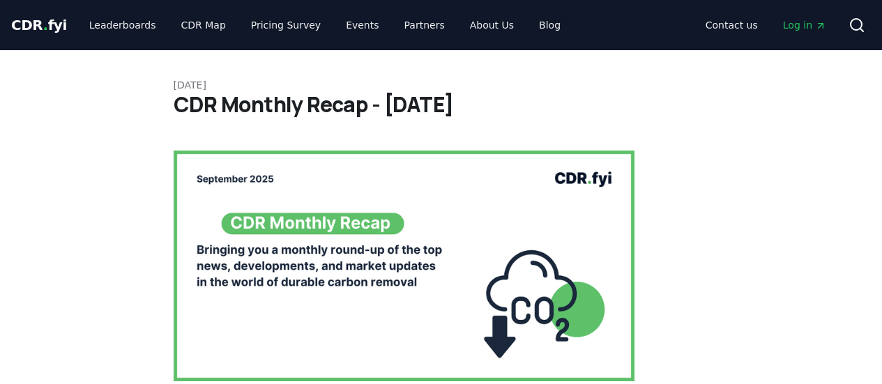 Image resolution: width=882 pixels, height=384 pixels. Describe the element at coordinates (804, 25) in the screenshot. I see `a: Log in` at that location.